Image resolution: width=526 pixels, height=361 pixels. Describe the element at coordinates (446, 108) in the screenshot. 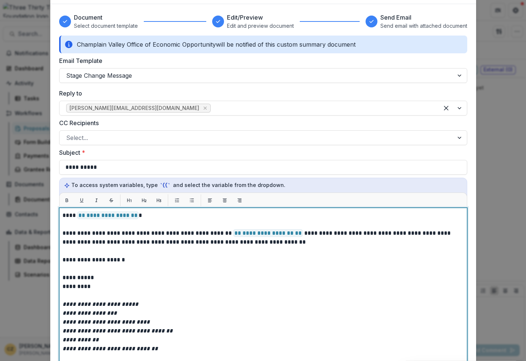

I see `div: Clear selected options` at that location.